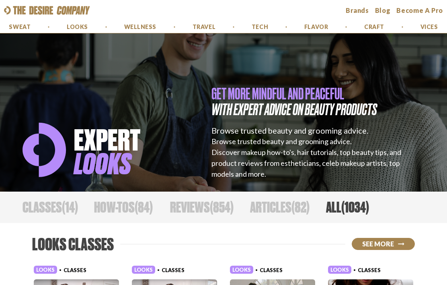 This screenshot has height=285, width=447. I want to click on h1: Browse trusted beauty and grooming advice., so click(312, 130).